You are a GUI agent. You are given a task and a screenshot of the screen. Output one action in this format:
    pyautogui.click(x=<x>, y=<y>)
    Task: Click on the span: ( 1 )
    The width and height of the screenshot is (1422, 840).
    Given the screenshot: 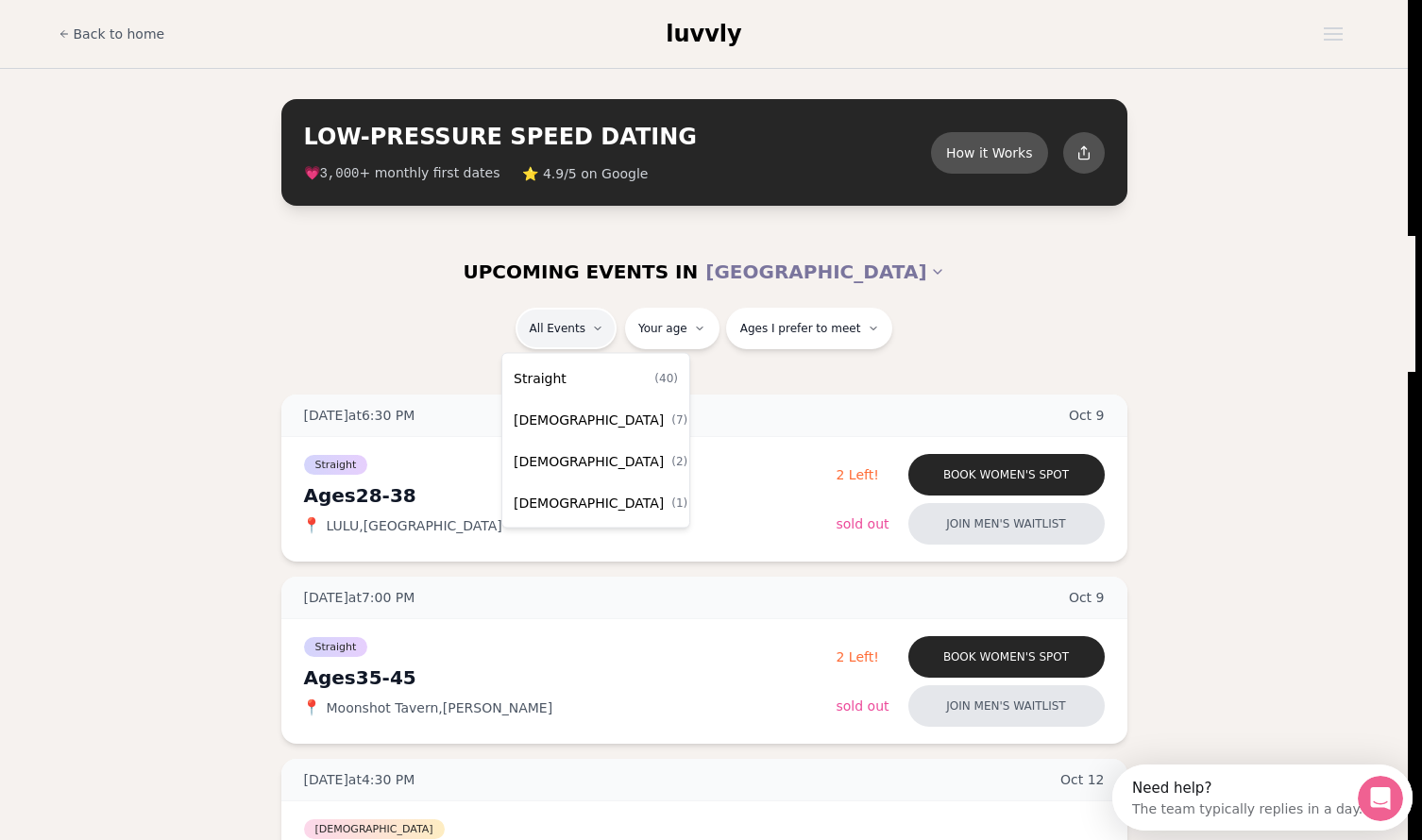 What is the action you would take?
    pyautogui.click(x=679, y=503)
    